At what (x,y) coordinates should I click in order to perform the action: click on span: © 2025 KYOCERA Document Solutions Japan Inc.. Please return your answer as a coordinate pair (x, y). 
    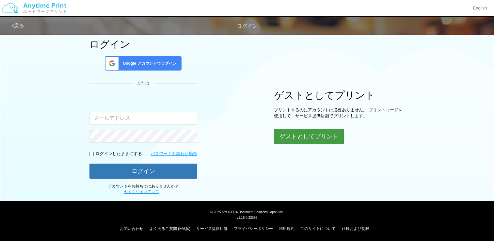
    Looking at the image, I should click on (247, 212).